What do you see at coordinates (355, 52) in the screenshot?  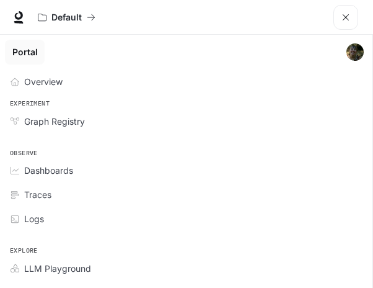 I see `img: User avatar` at bounding box center [355, 52].